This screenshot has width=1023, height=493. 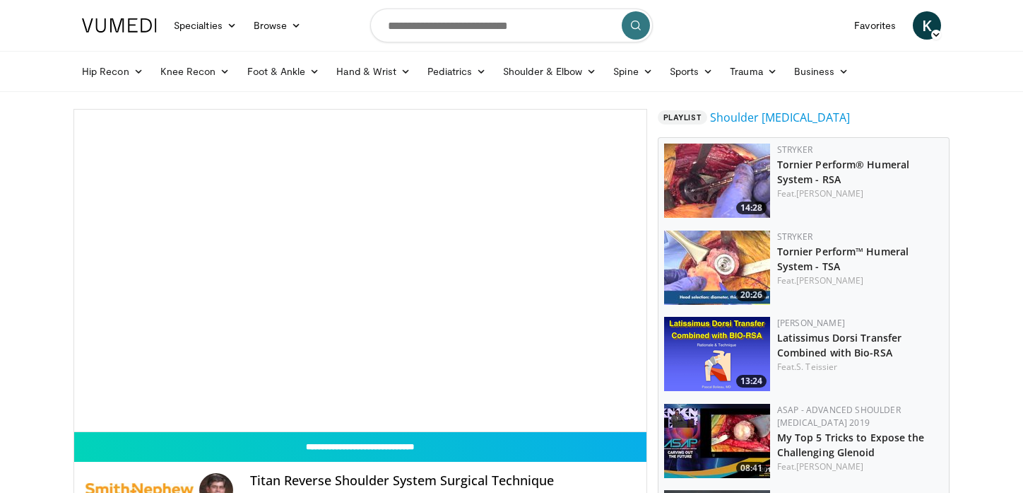 What do you see at coordinates (512, 25) in the screenshot?
I see `input: Search topics, interventions` at bounding box center [512, 25].